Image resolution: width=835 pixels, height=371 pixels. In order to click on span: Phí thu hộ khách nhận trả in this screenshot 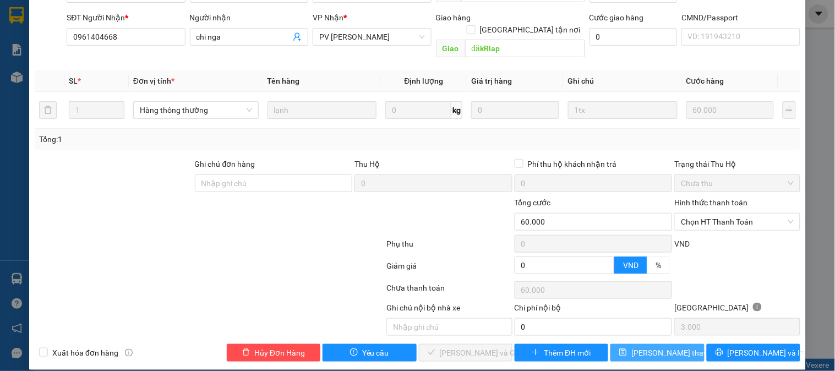, I will do `click(572, 164)`.